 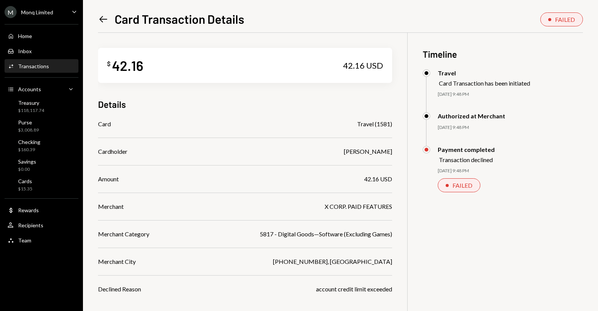 I want to click on h1: Card Transaction Details, so click(x=180, y=19).